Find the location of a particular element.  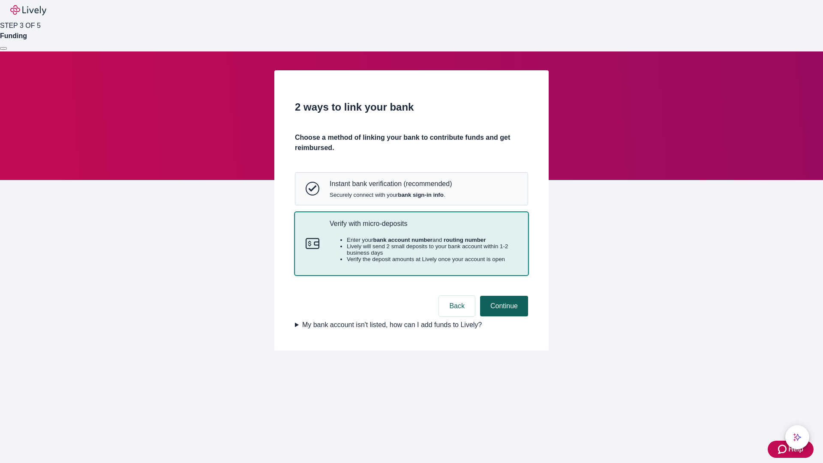

summary: My bank account isn't listed, how can I add funds to Lively? is located at coordinates (412, 325).